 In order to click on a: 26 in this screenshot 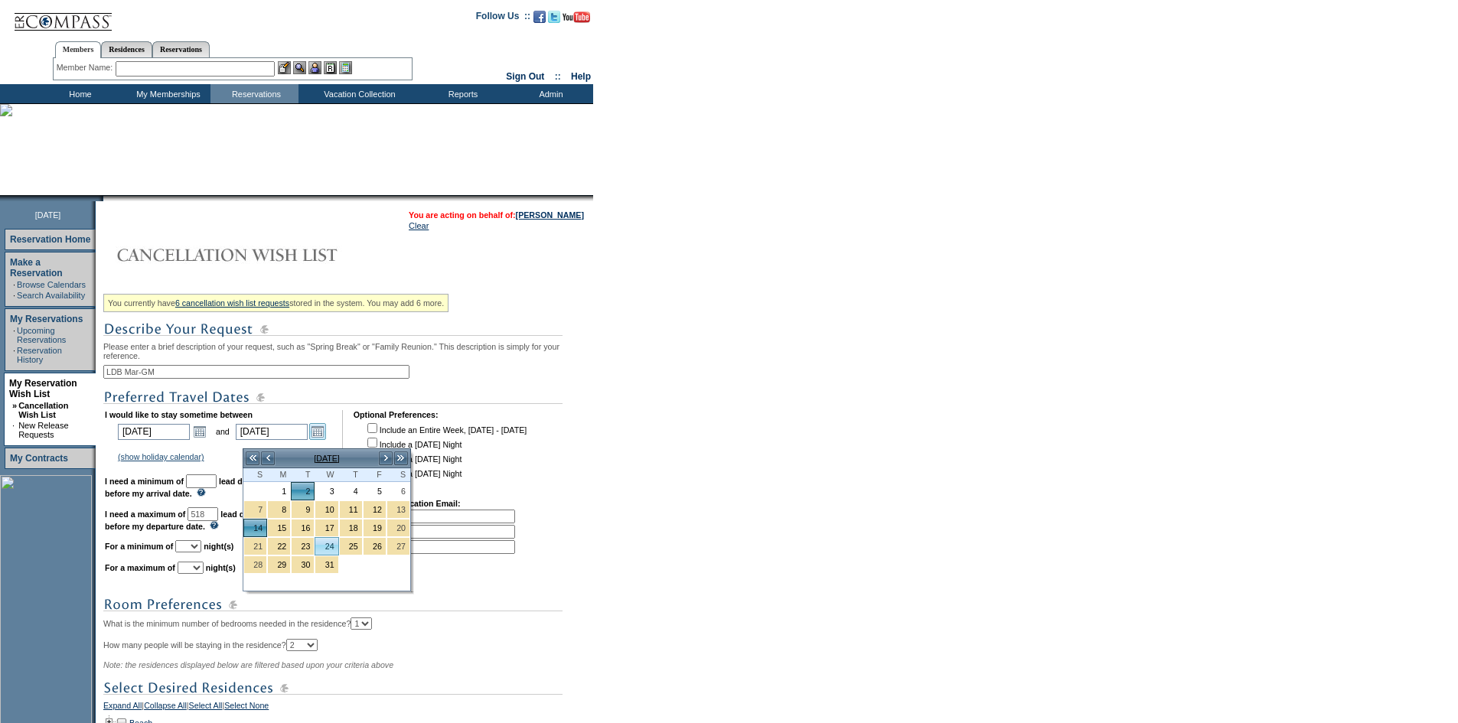, I will do `click(374, 547)`.